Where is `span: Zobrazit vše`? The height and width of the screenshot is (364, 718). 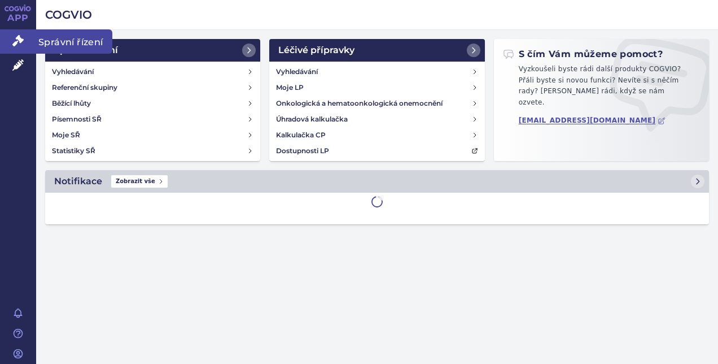 span: Zobrazit vše is located at coordinates (139, 181).